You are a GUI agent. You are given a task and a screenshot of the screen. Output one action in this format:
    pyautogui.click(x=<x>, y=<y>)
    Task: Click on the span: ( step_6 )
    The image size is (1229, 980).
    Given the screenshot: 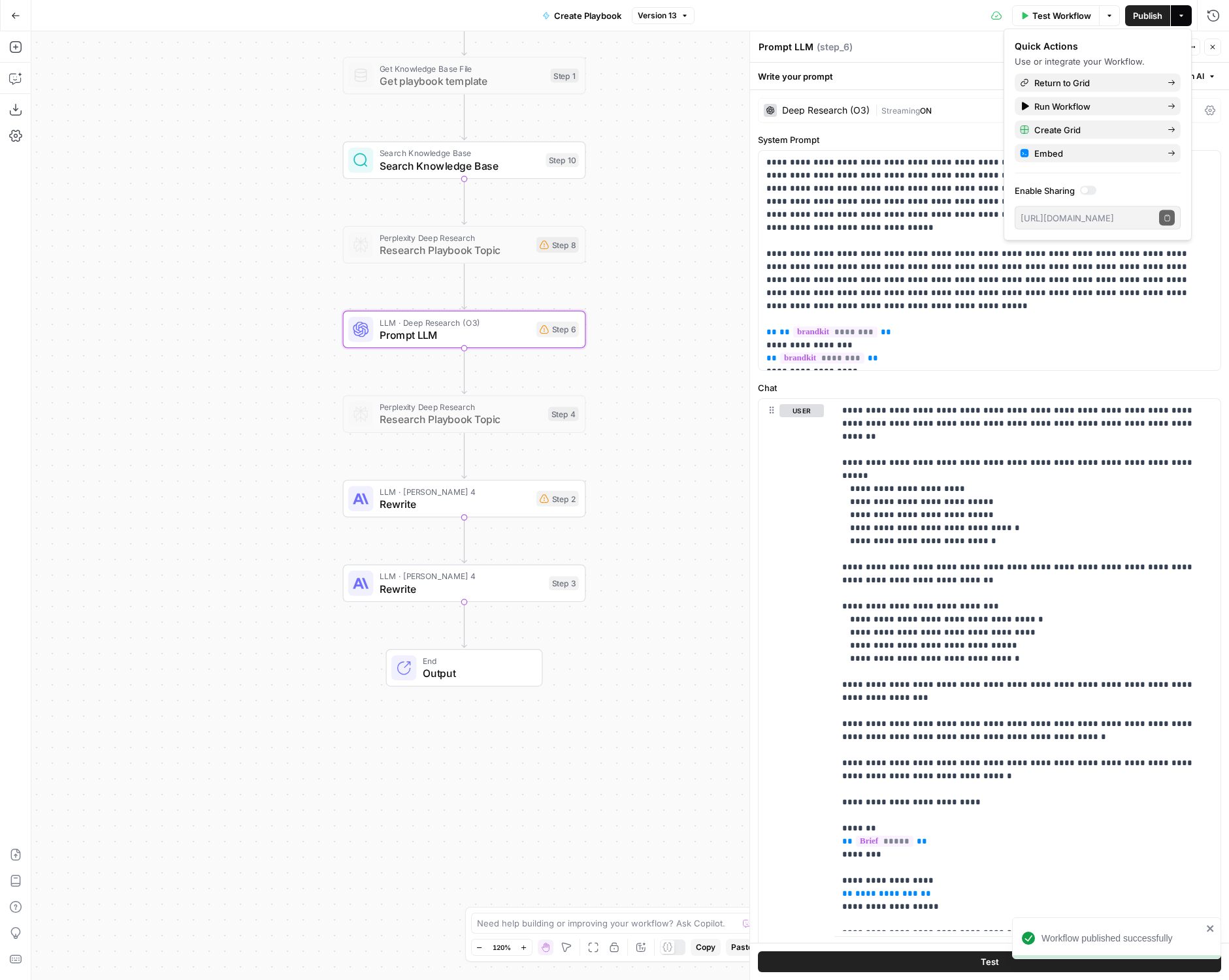 What is the action you would take?
    pyautogui.click(x=834, y=47)
    